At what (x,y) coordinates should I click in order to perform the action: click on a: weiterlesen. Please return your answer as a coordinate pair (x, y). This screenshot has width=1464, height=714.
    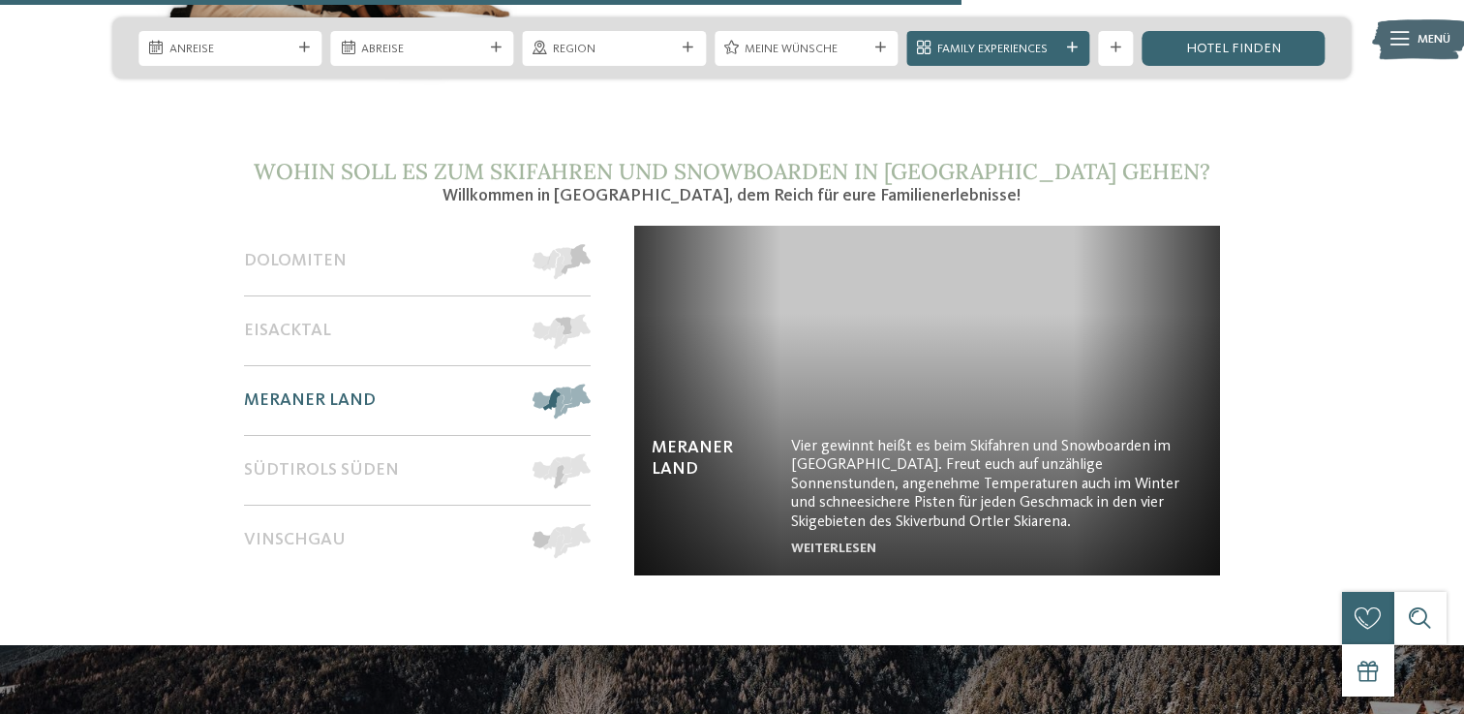
    Looking at the image, I should click on (834, 548).